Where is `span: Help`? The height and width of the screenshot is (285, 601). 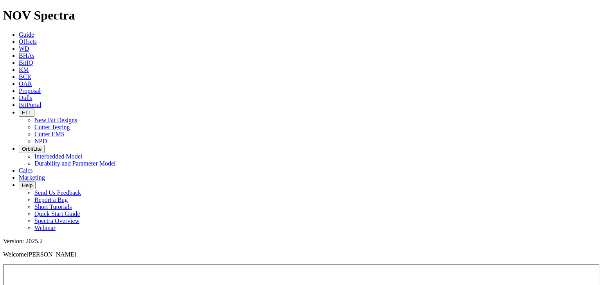
span: Help is located at coordinates (27, 185).